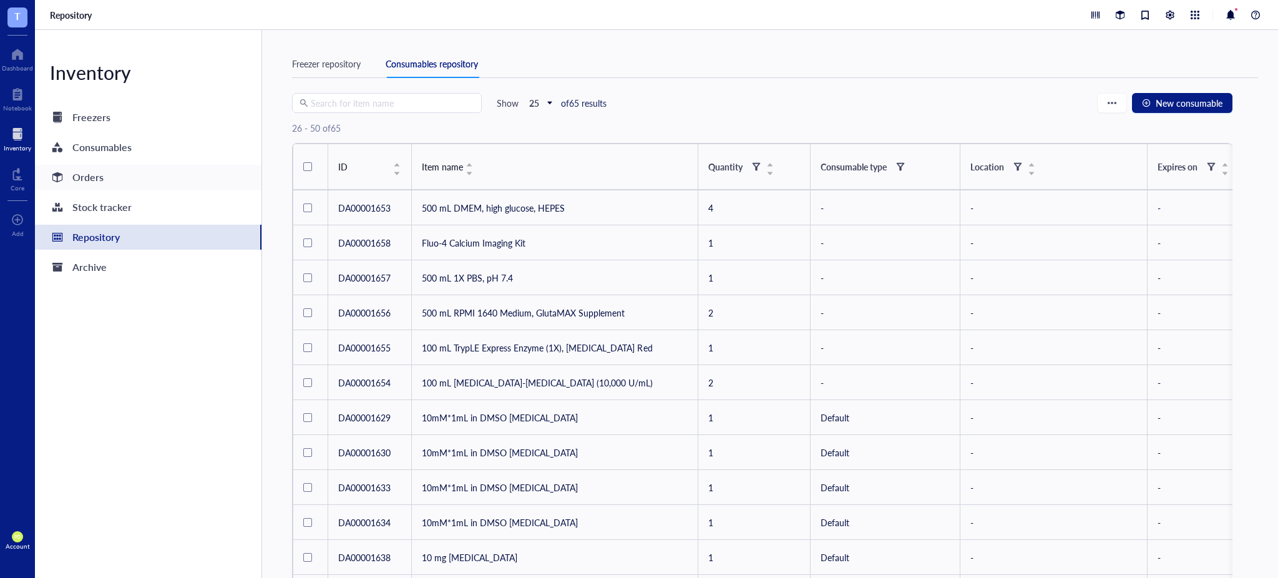  Describe the element at coordinates (17, 138) in the screenshot. I see `a: Inventory` at that location.